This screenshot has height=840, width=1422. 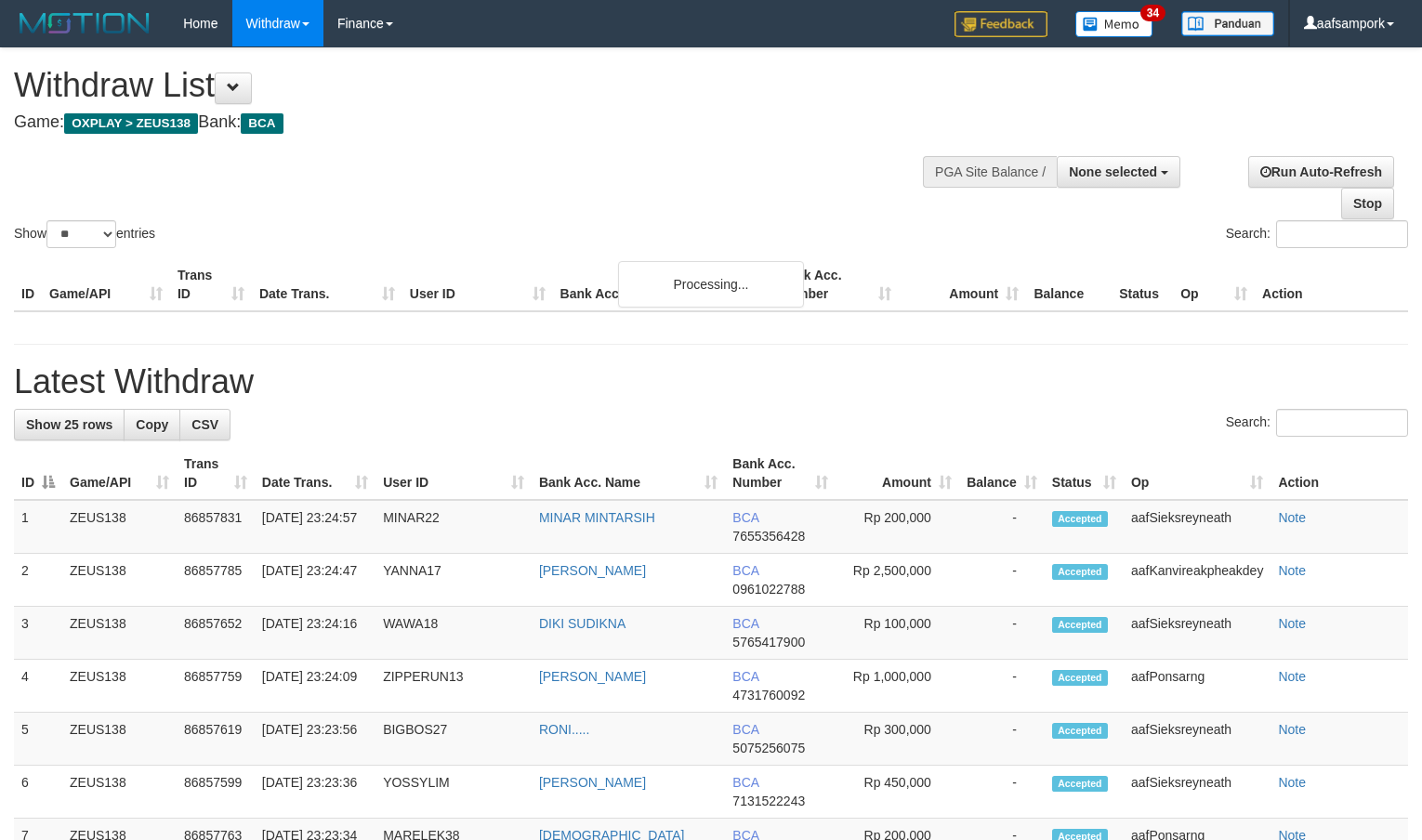 What do you see at coordinates (769, 642) in the screenshot?
I see `span: Copy 5765417900 to clipboard` at bounding box center [769, 642].